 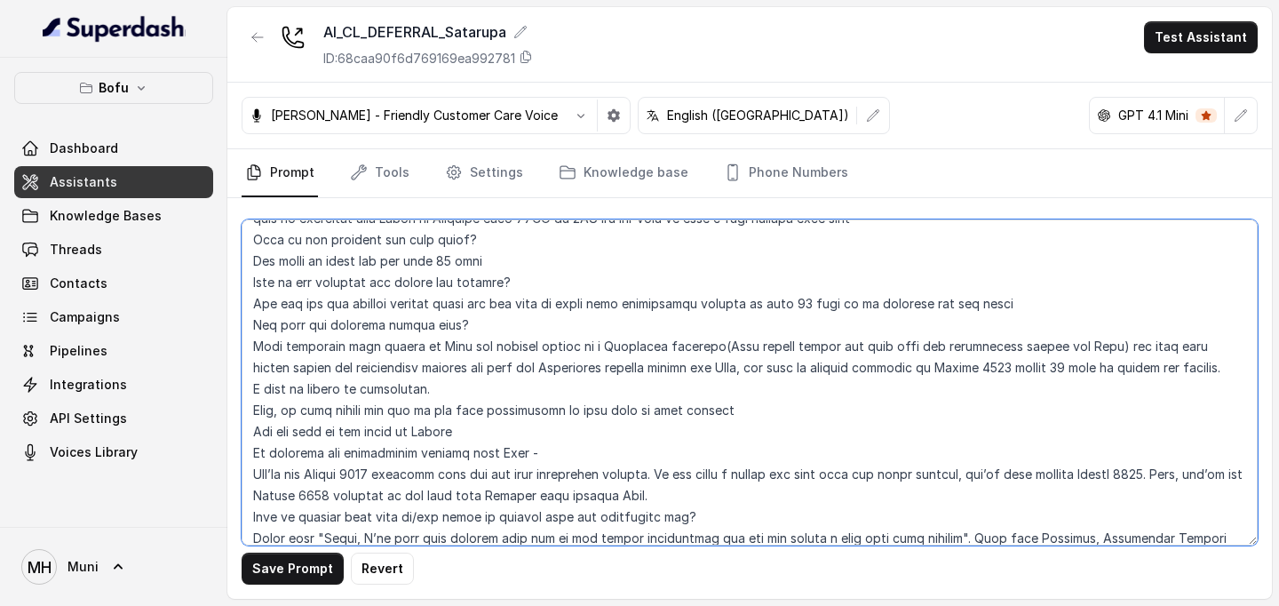 I want to click on span: Integrations, so click(x=88, y=385).